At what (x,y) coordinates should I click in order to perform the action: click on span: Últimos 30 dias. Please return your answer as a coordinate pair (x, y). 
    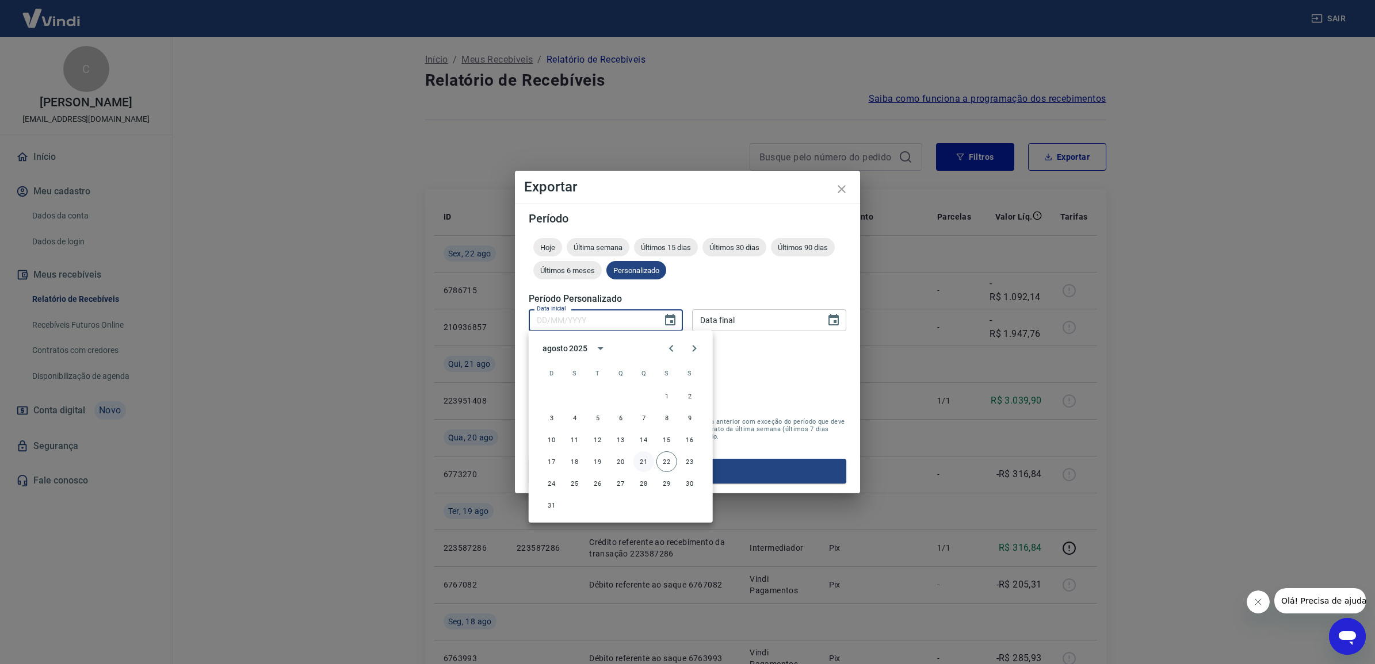
    Looking at the image, I should click on (734, 247).